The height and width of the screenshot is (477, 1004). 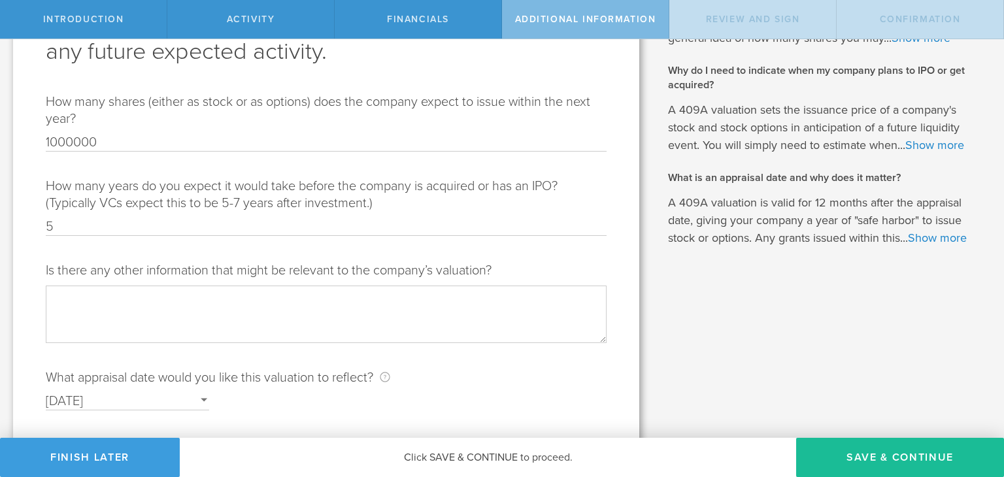 What do you see at coordinates (586, 19) in the screenshot?
I see `span: Additional Information` at bounding box center [586, 19].